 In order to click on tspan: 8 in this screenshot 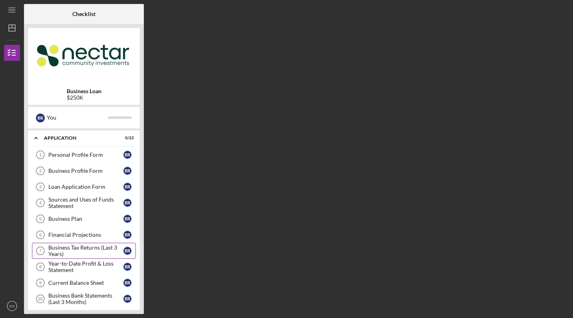, I will do `click(40, 267)`.